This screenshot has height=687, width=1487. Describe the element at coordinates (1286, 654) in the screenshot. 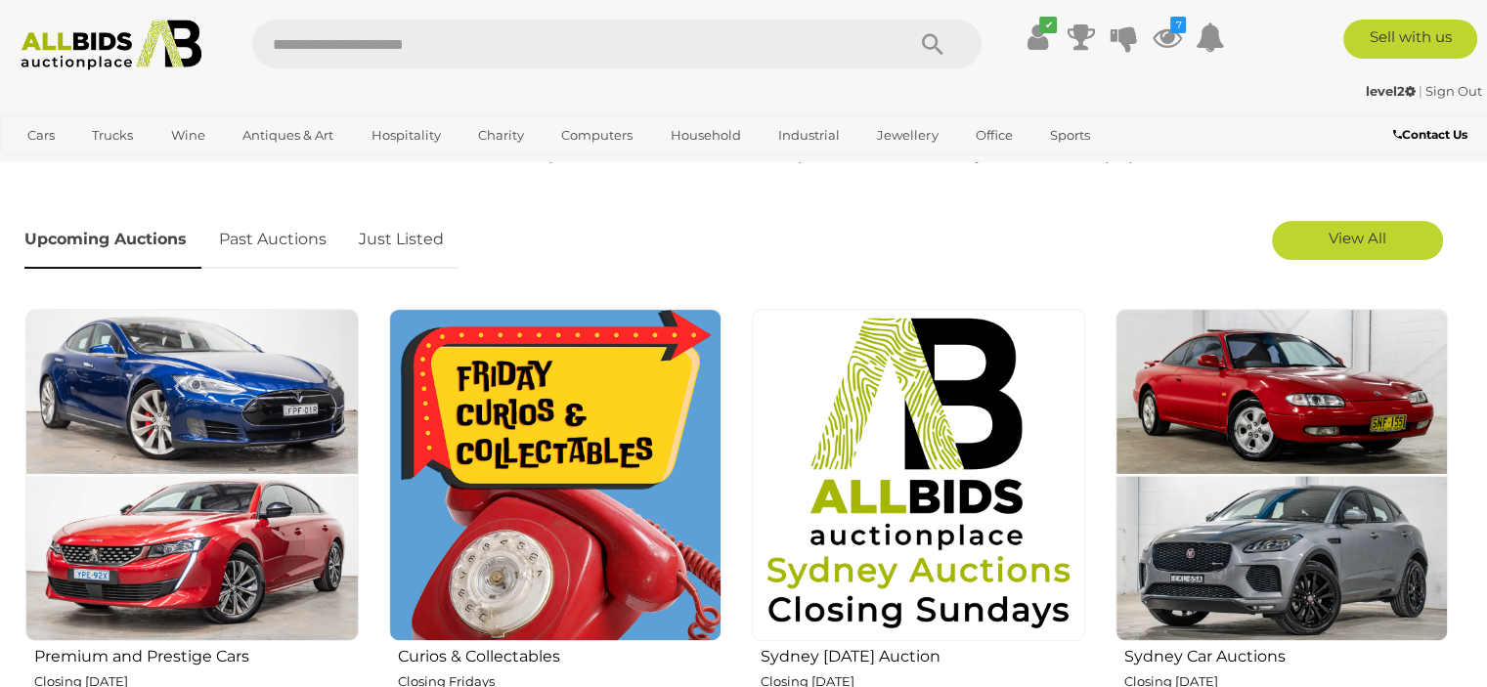

I see `h2: Sydney Car Auctions` at that location.